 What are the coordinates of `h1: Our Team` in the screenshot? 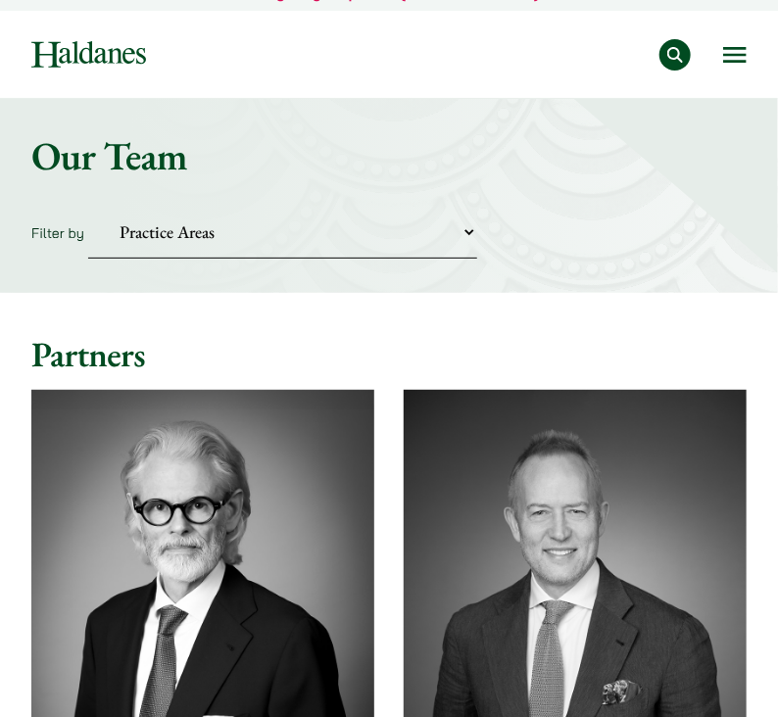 It's located at (389, 156).